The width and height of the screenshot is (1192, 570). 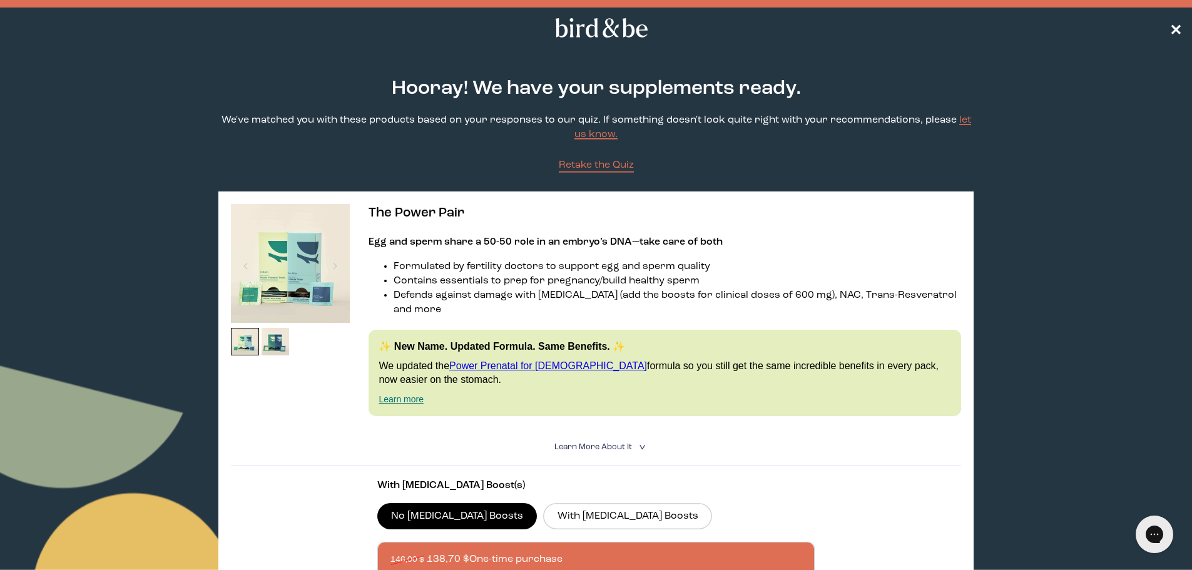 I want to click on p: We've matched you with these products based on your responses to our quiz. If something doesn't l..., so click(x=596, y=128).